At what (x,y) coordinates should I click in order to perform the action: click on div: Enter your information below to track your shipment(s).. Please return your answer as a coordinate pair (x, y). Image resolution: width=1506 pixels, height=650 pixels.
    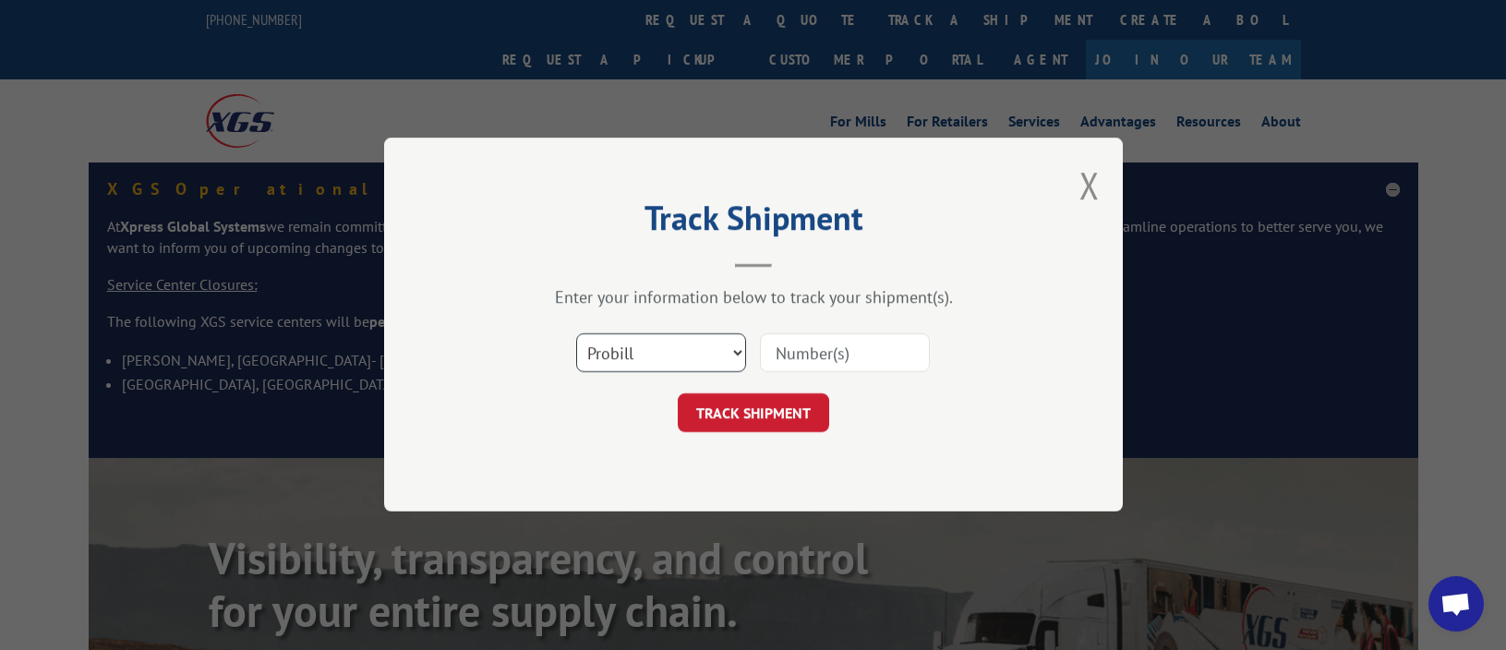
    Looking at the image, I should click on (754, 297).